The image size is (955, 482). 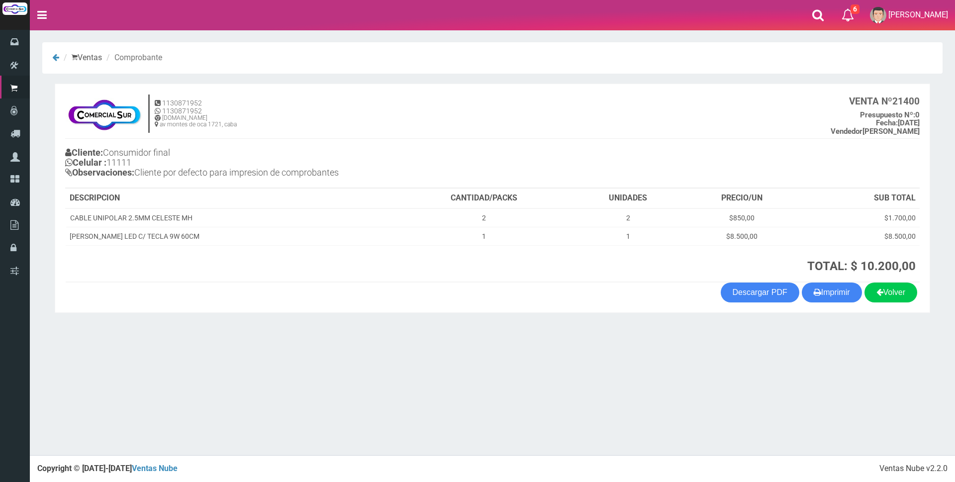 What do you see at coordinates (742, 199) in the screenshot?
I see `th: PRECIO/UN` at bounding box center [742, 199].